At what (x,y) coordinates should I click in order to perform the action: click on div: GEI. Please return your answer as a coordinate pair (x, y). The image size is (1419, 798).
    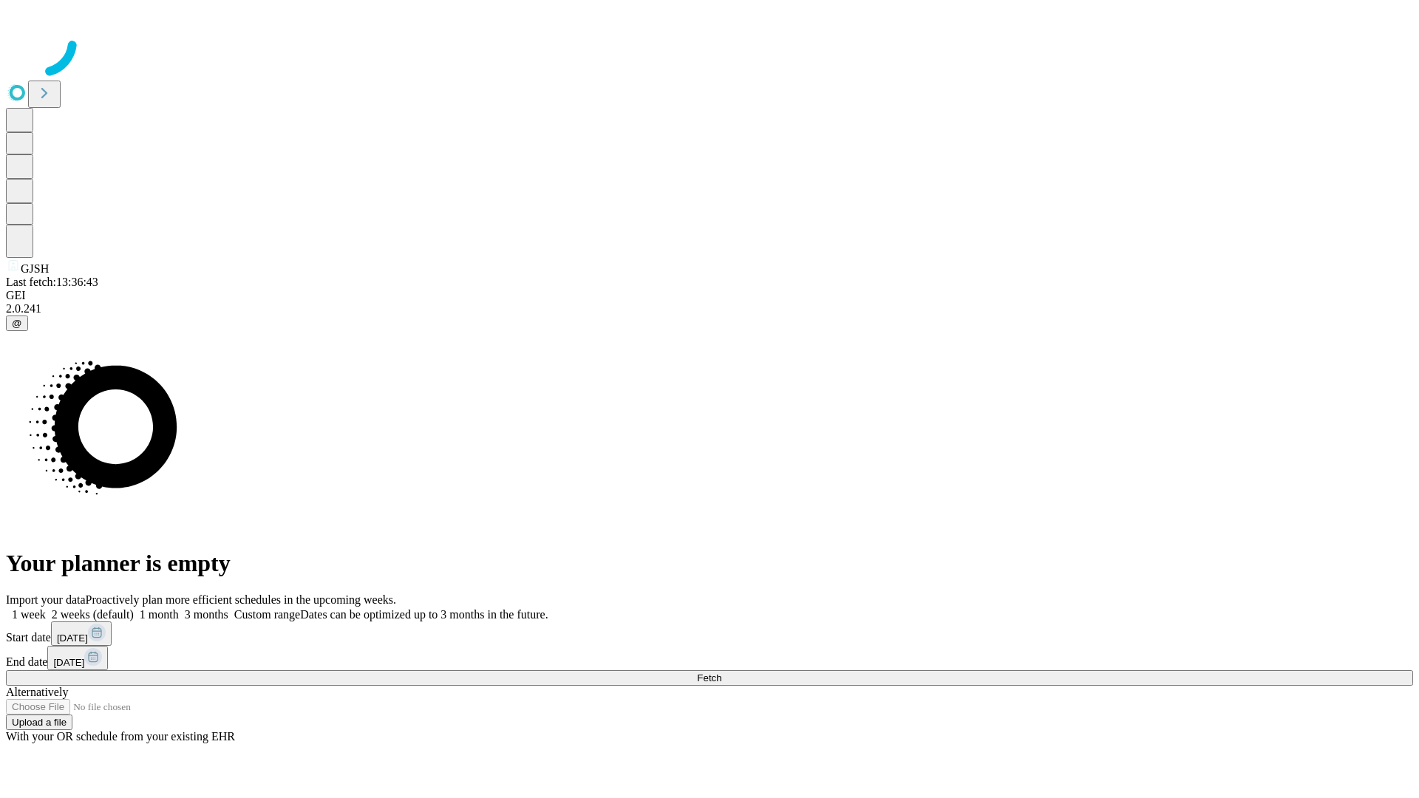
    Looking at the image, I should click on (710, 296).